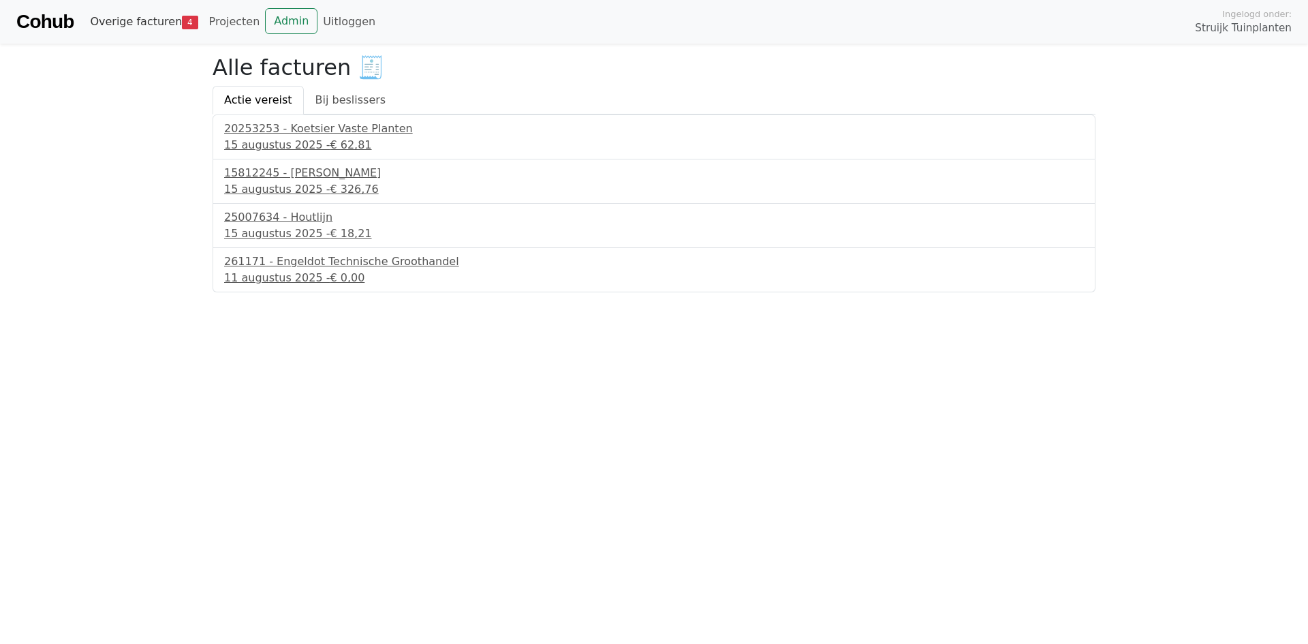 The height and width of the screenshot is (644, 1308). Describe the element at coordinates (654, 270) in the screenshot. I see `a: 261171 - Engeldot Technische Groothandel11 augustus 2025 -€ 0,00` at that location.